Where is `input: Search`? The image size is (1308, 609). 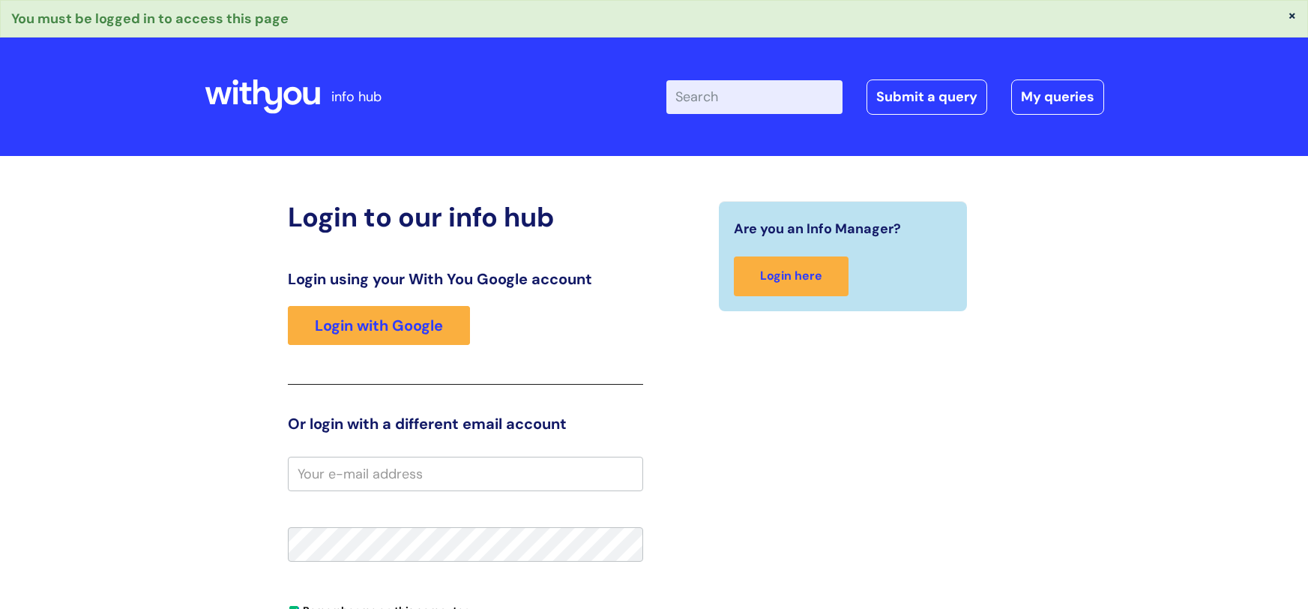 input: Search is located at coordinates (754, 97).